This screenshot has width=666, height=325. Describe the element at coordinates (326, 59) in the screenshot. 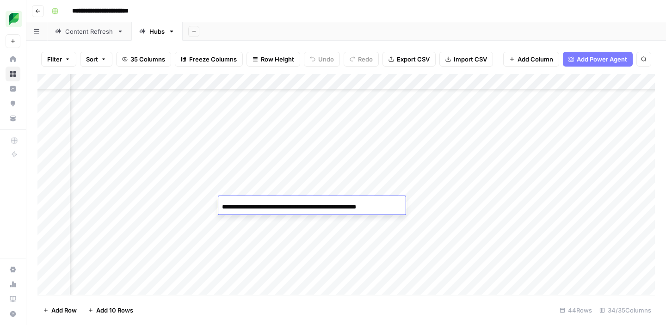

I see `span: Undo` at that location.